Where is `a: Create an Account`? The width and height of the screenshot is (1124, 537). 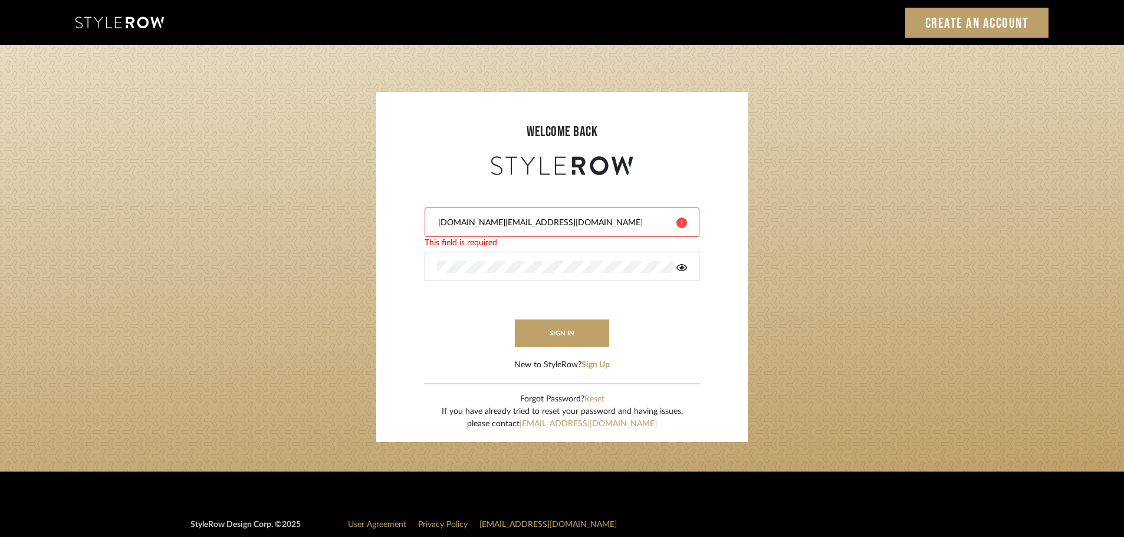
a: Create an Account is located at coordinates (977, 22).